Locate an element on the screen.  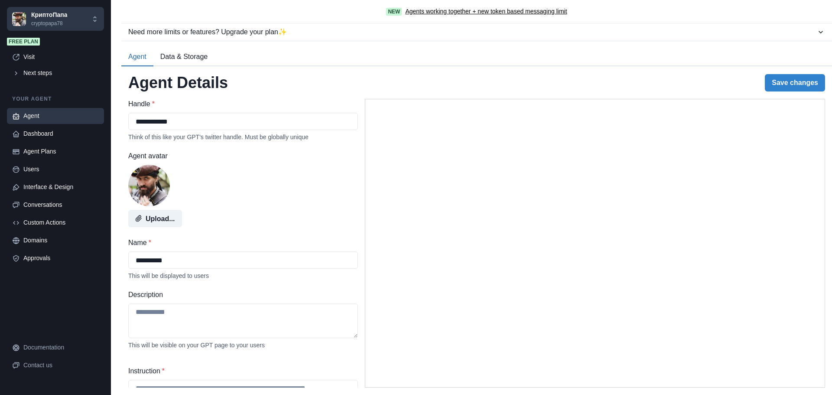
div: Contact us is located at coordinates (61, 365).